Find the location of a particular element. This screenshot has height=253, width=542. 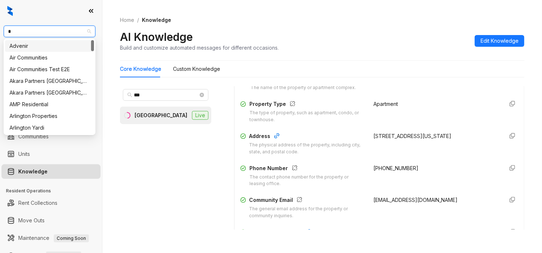

a: Move Outs is located at coordinates (31, 221).